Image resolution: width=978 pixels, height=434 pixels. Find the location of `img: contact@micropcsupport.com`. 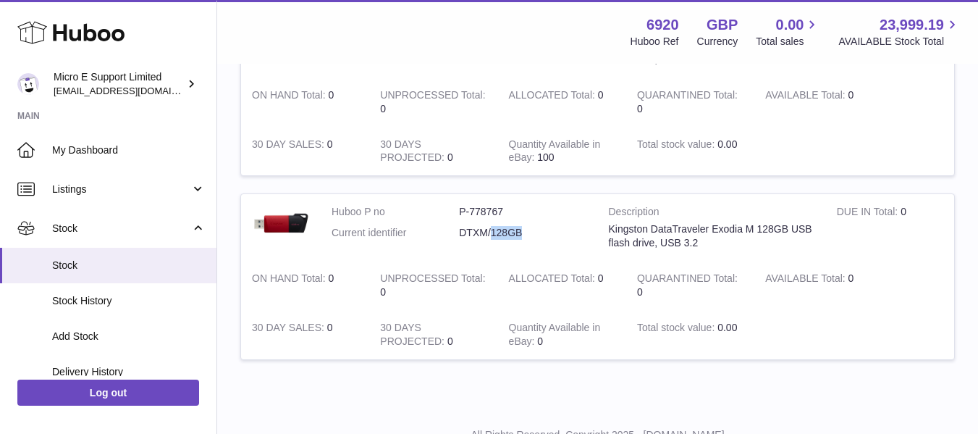

img: contact@micropcsupport.com is located at coordinates (28, 84).